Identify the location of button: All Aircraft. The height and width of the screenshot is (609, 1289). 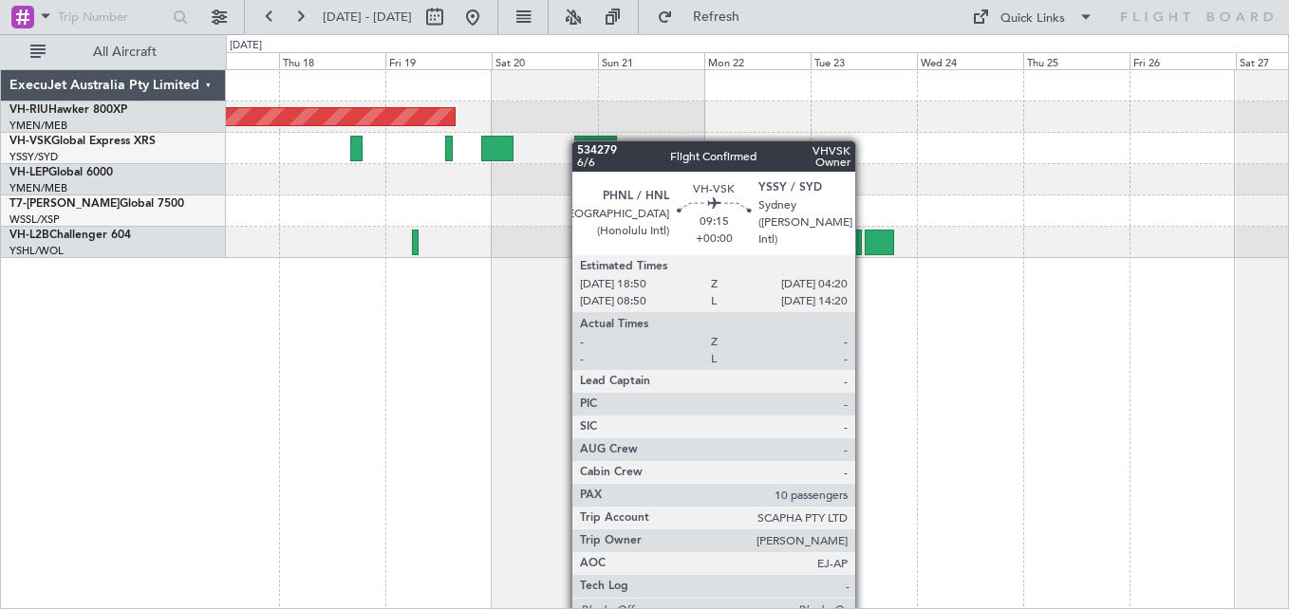
(113, 52).